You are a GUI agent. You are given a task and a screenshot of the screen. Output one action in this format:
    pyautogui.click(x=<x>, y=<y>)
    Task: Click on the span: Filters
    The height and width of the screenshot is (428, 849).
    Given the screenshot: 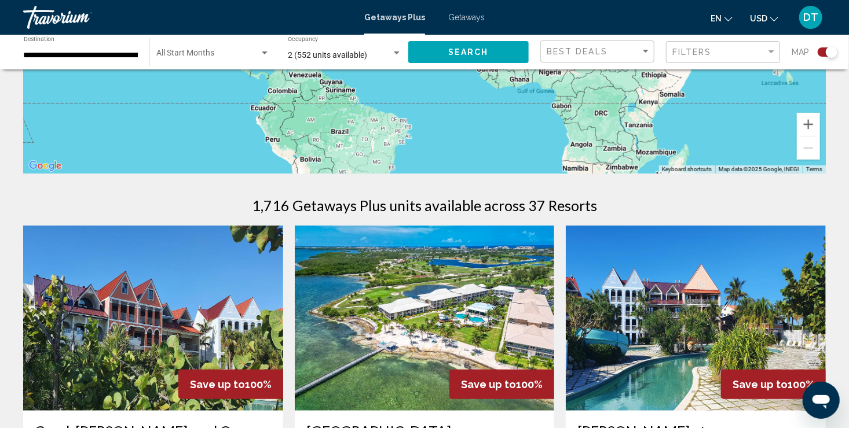 What is the action you would take?
    pyautogui.click(x=692, y=52)
    